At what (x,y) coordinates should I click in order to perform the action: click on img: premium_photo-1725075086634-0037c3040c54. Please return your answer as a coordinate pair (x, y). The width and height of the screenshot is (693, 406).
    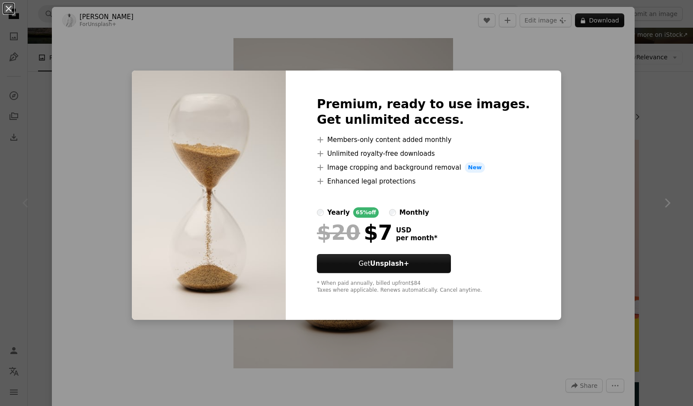
    Looking at the image, I should click on (209, 195).